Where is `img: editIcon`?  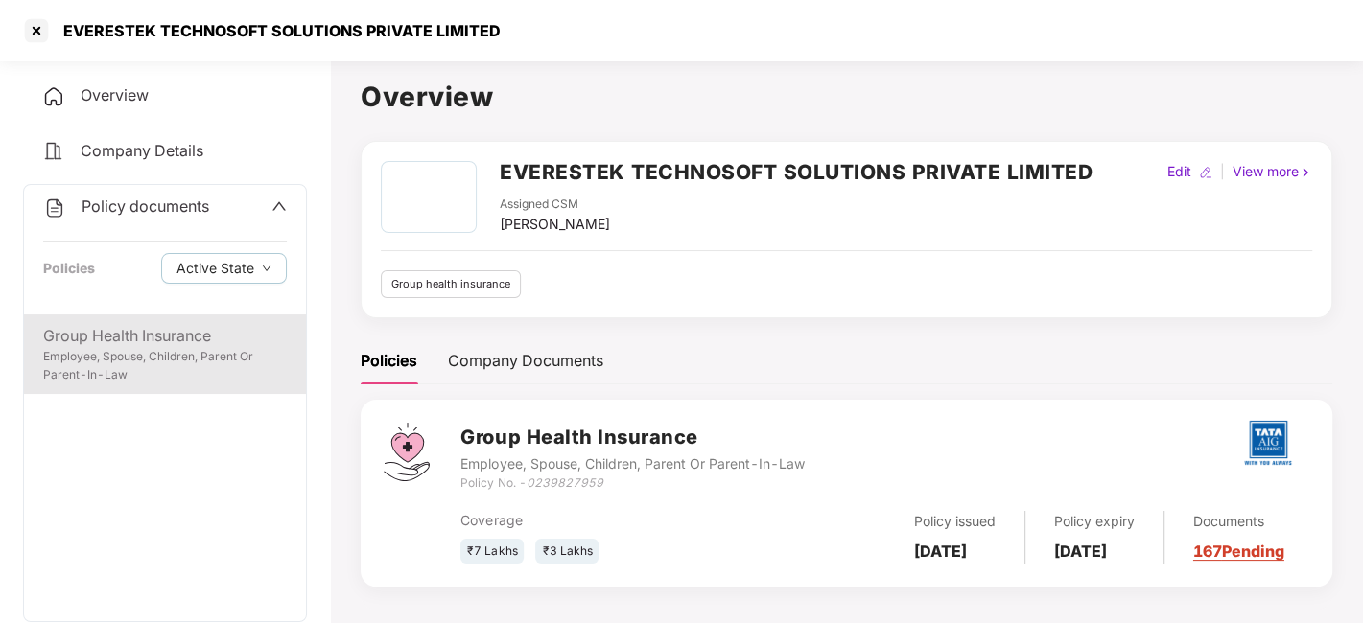
img: editIcon is located at coordinates (1206, 173).